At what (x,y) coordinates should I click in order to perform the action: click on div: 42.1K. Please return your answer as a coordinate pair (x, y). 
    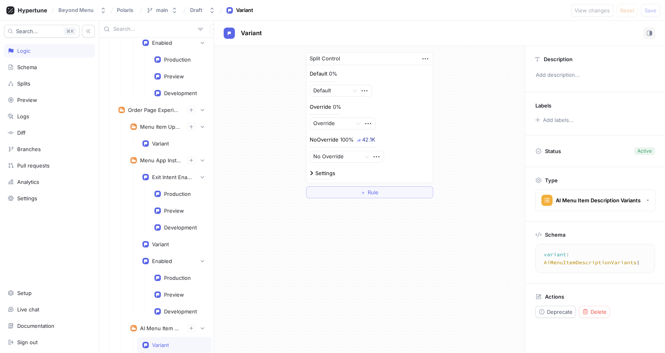
    Looking at the image, I should click on (369, 140).